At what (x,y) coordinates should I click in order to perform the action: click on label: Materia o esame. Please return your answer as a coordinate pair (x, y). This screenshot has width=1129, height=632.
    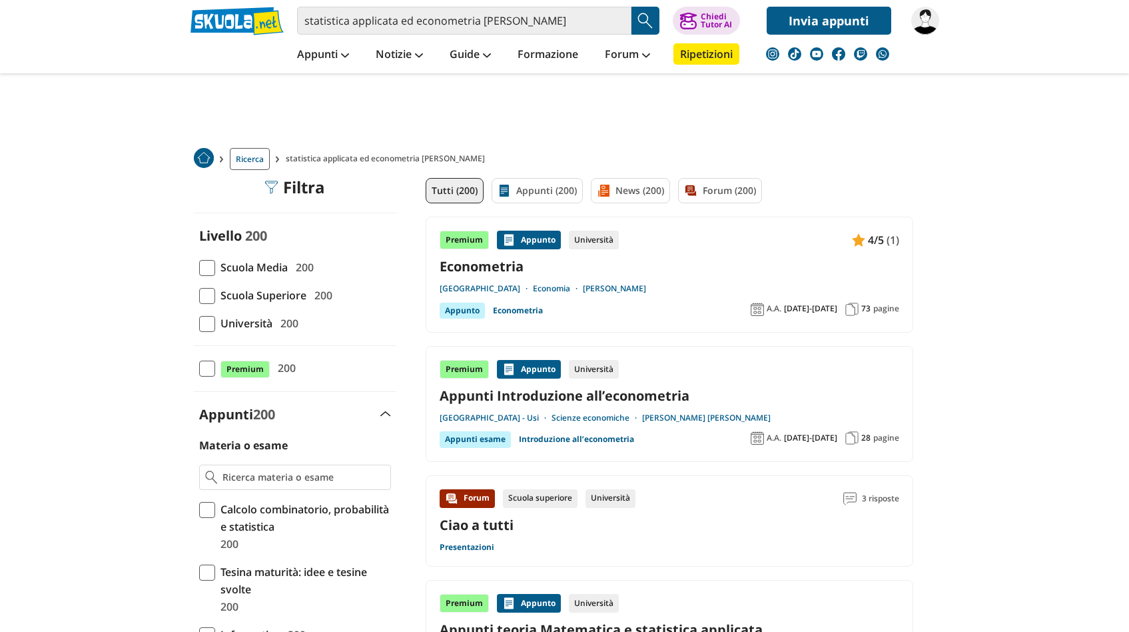
    Looking at the image, I should click on (243, 445).